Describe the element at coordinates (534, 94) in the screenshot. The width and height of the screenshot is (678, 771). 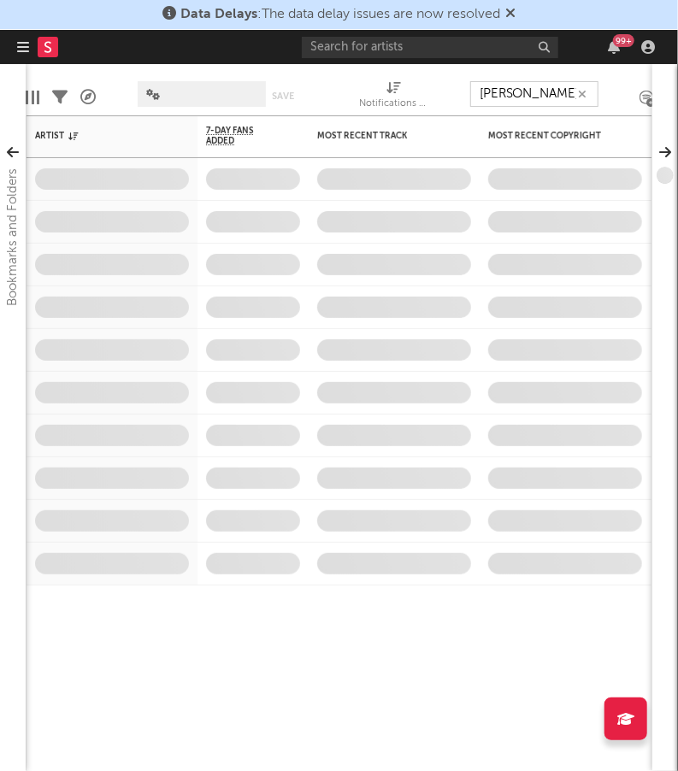
I see `input: Search...` at that location.